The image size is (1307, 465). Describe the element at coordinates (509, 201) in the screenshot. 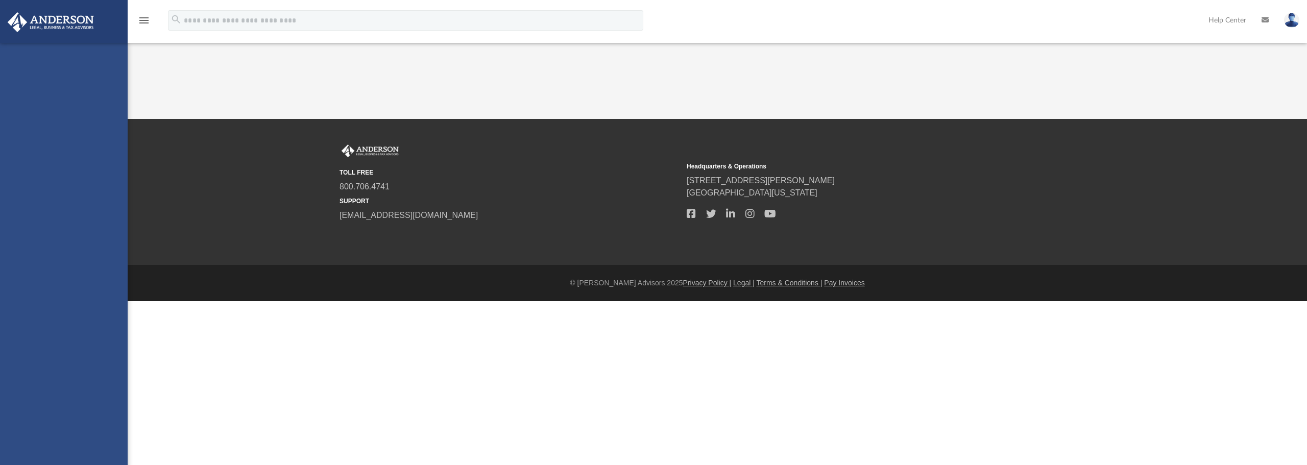

I see `small: SUPPORT` at that location.